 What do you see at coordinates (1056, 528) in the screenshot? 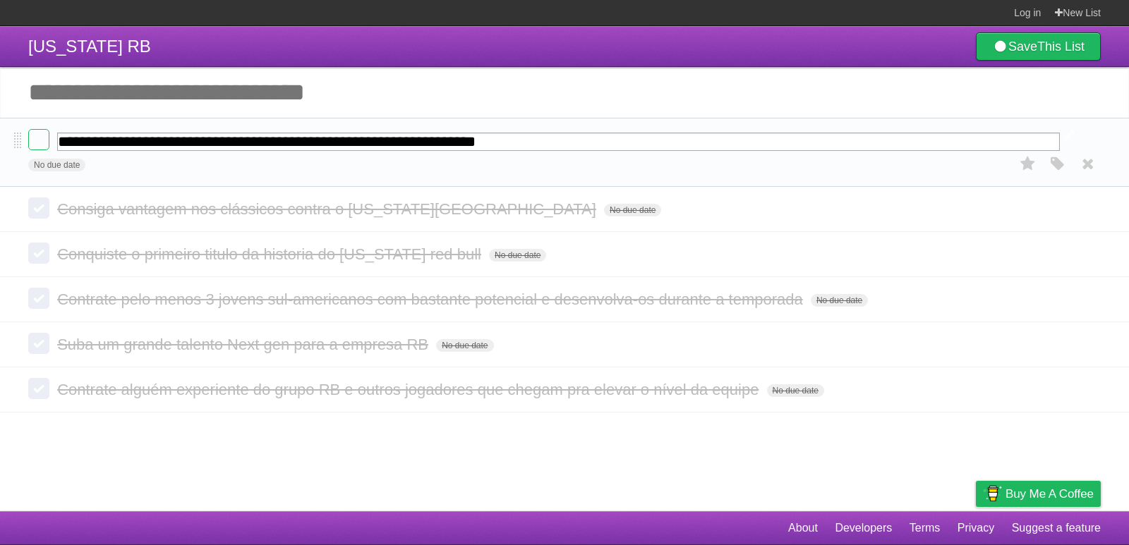
I see `a: Suggest a feature` at bounding box center [1056, 528].